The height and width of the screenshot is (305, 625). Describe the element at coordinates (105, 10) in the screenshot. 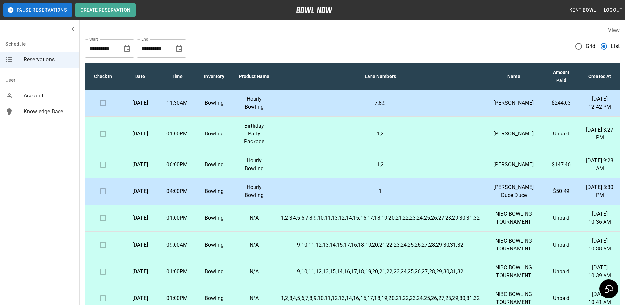

I see `button: Create Reservation` at that location.